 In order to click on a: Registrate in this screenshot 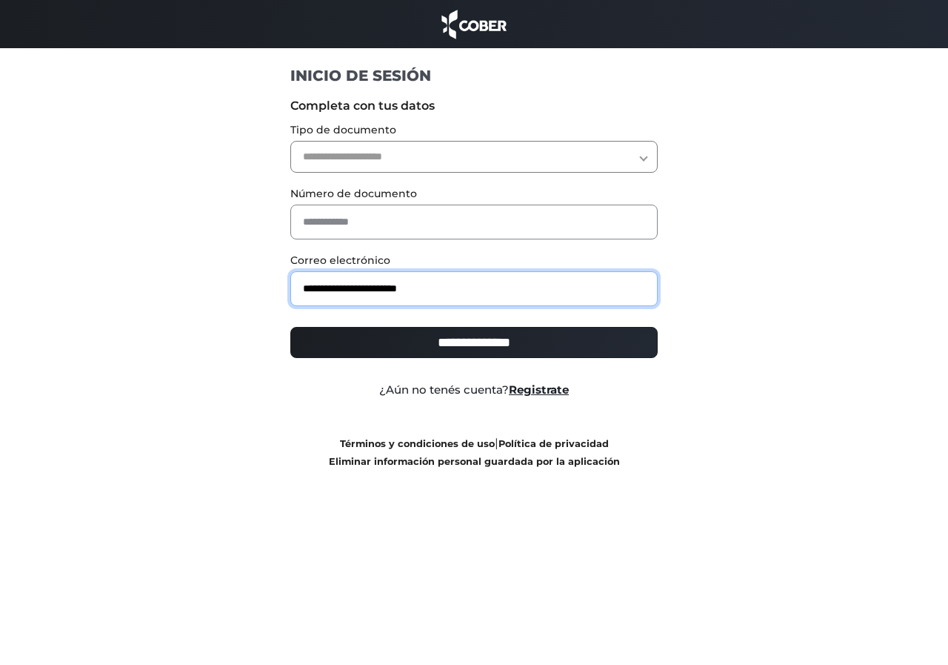, I will do `click(539, 389)`.